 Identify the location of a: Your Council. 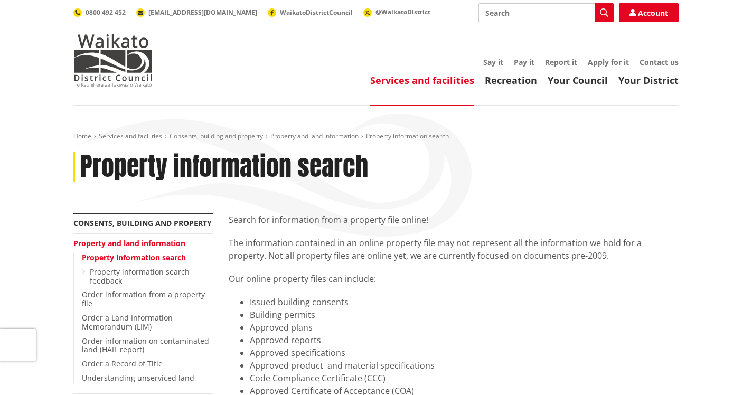
(578, 80).